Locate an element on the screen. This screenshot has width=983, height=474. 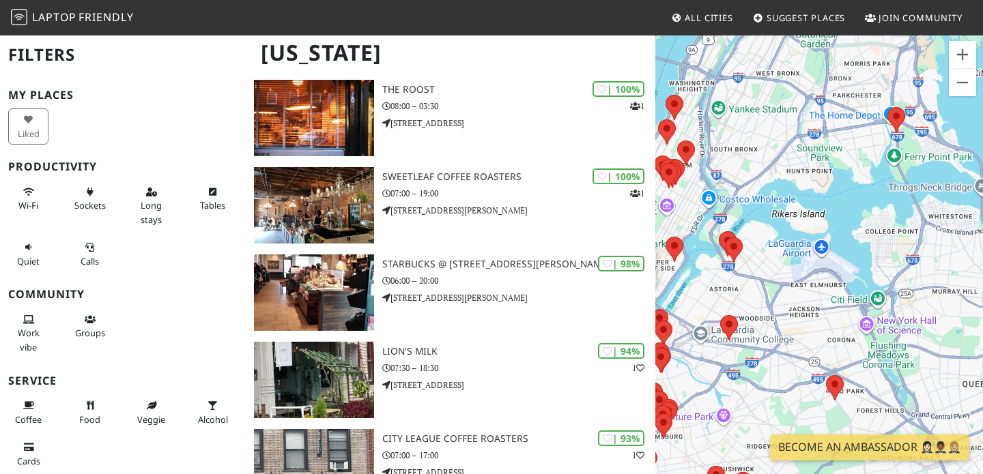
span: Credit cards is located at coordinates (29, 461).